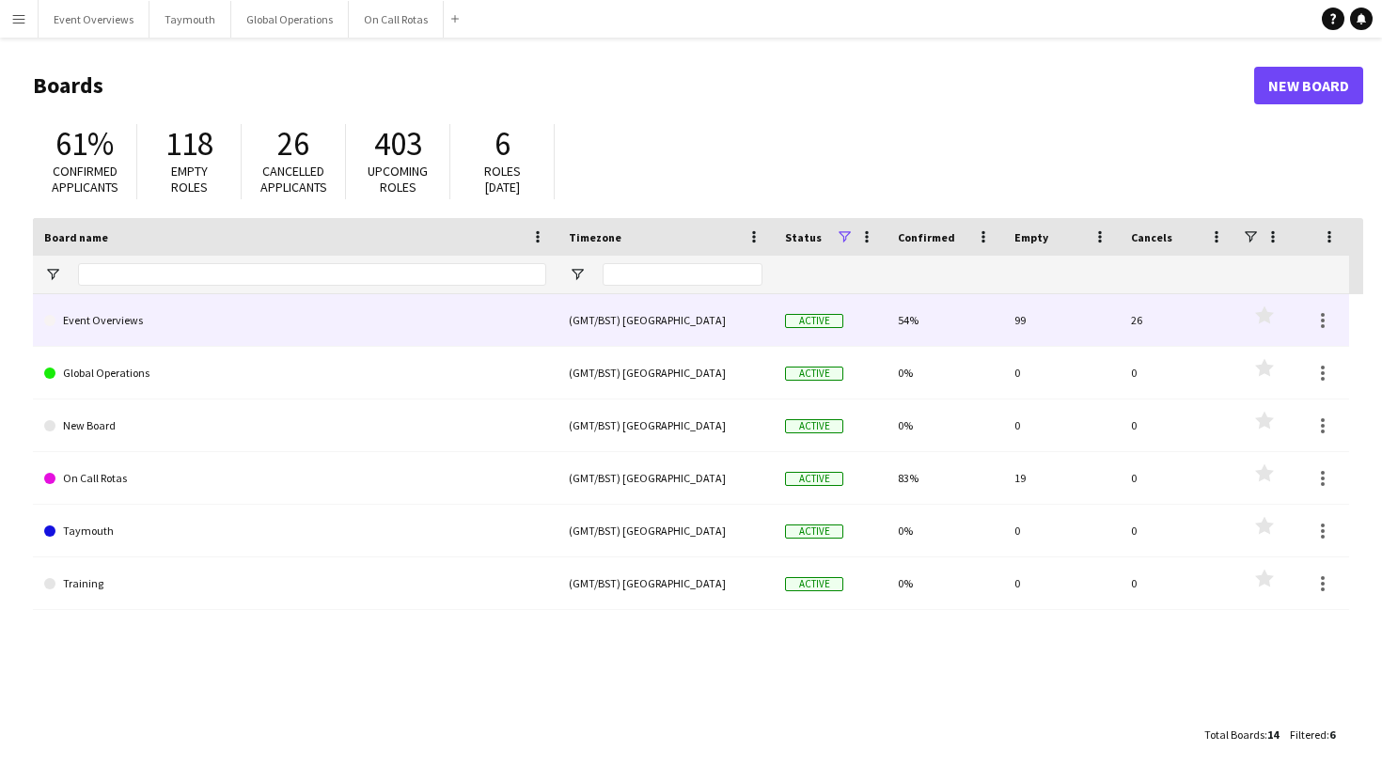  I want to click on button: Event Overviews, so click(94, 19).